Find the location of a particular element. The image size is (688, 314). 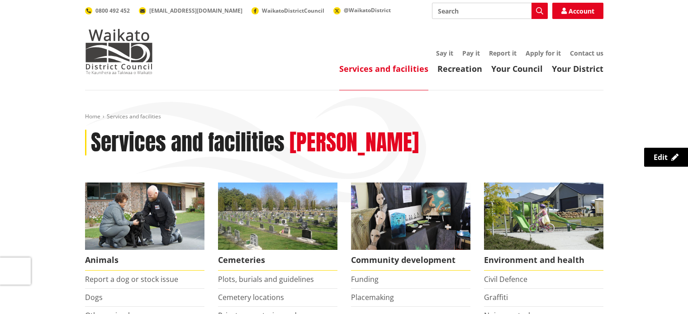

img: Waikato District Council - Te Kaunihera aa Takiwaa o Waikato is located at coordinates (119, 52).